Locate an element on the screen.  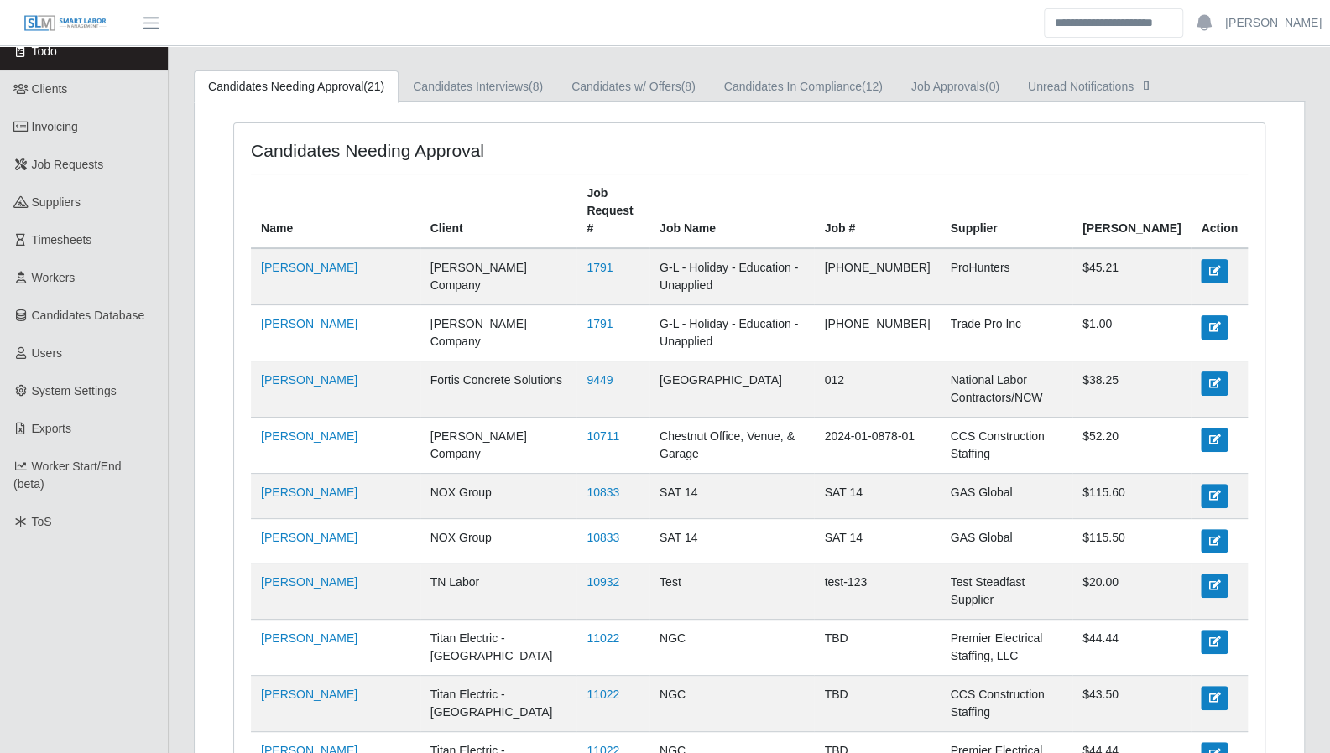
th: Job Name is located at coordinates (731, 211).